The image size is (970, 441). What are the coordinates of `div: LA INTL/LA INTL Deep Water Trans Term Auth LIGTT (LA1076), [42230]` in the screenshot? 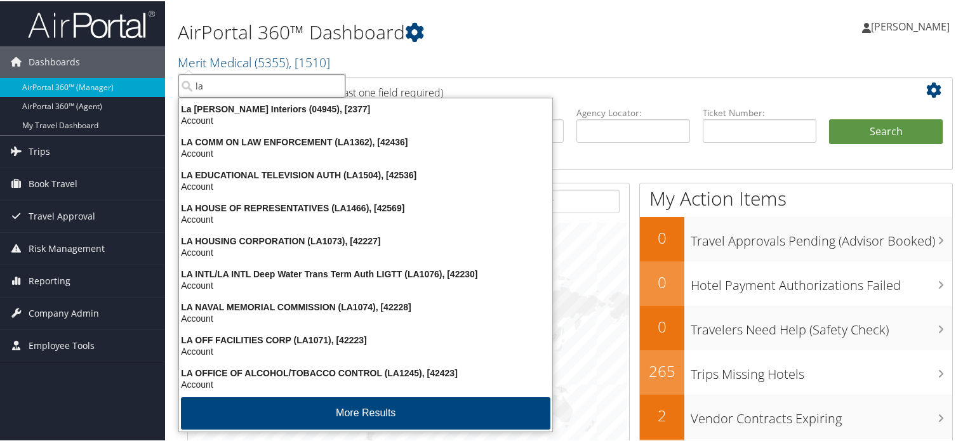 It's located at (366, 273).